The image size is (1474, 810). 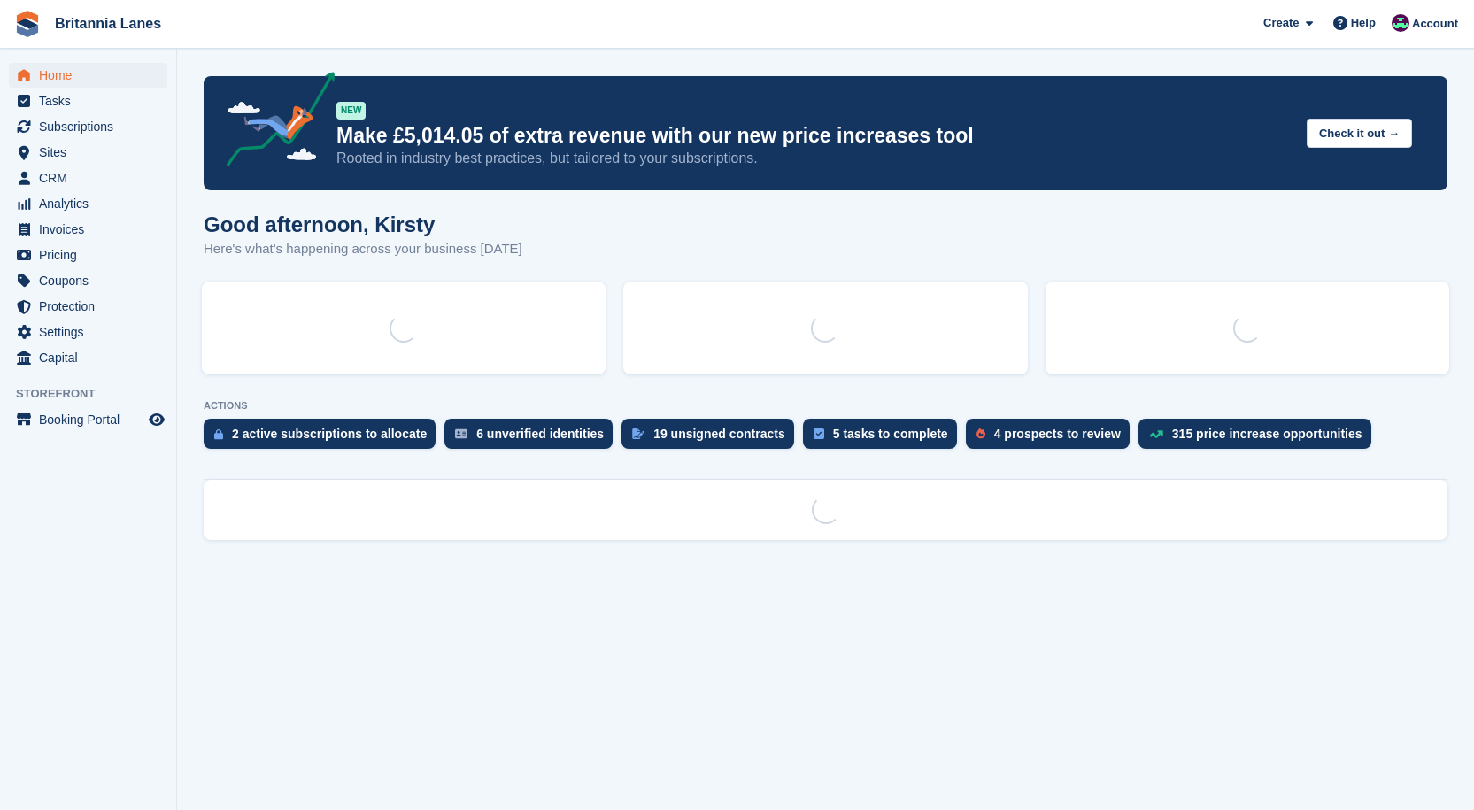 I want to click on p: Rooted in industry best practices, but tailored to your subscriptions., so click(x=814, y=158).